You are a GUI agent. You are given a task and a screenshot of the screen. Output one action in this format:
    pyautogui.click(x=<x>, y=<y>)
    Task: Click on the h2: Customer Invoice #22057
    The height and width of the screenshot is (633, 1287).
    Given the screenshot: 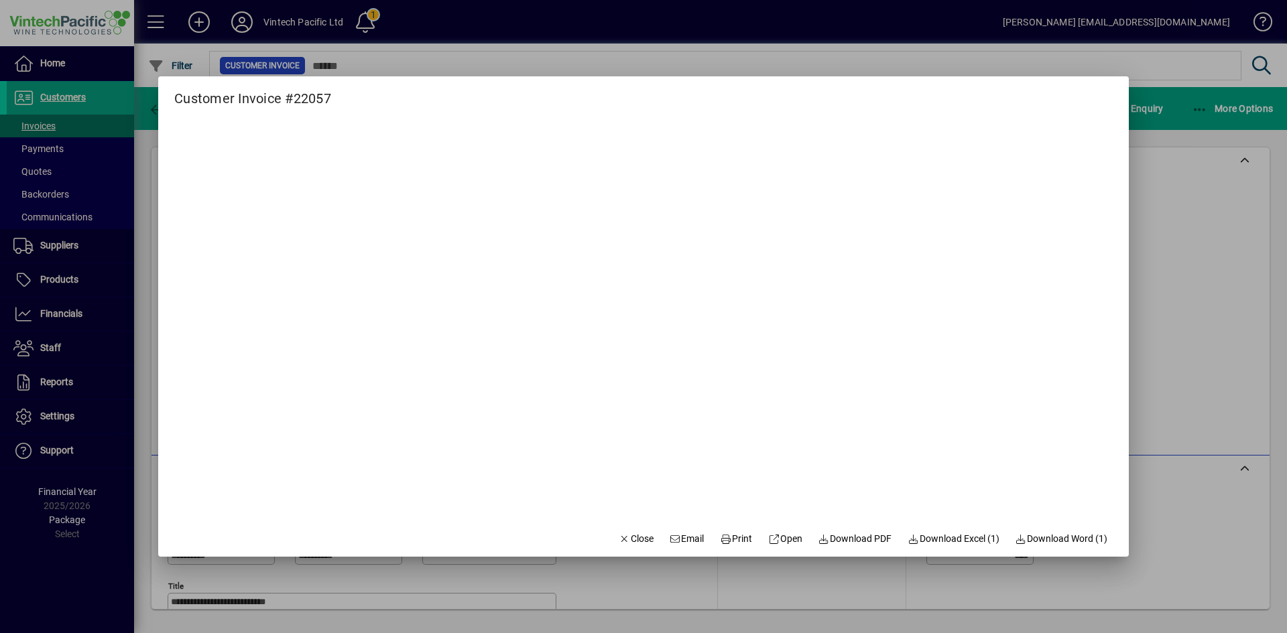 What is the action you would take?
    pyautogui.click(x=253, y=92)
    